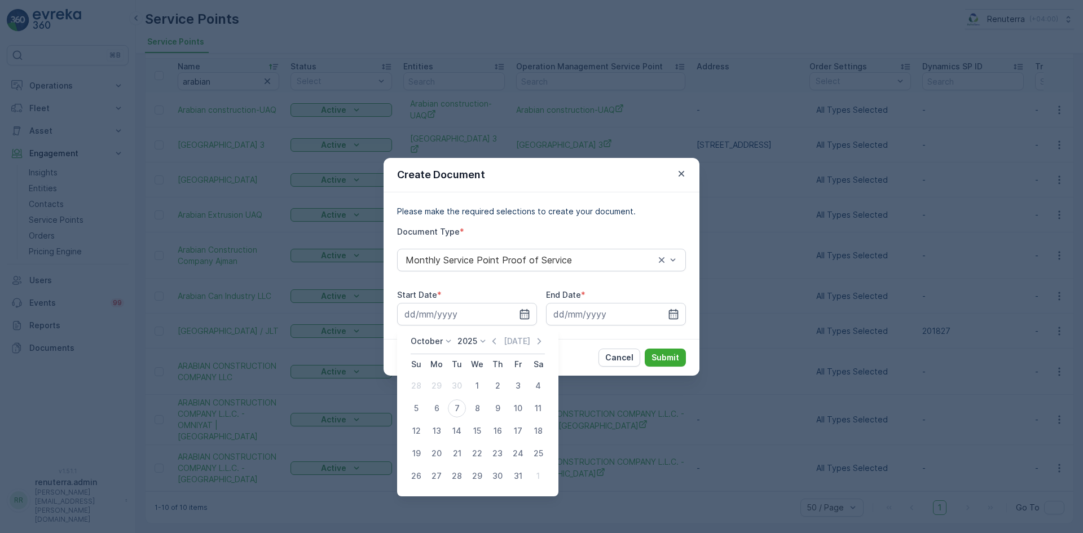  What do you see at coordinates (538, 431) in the screenshot?
I see `div: 18` at bounding box center [538, 431].